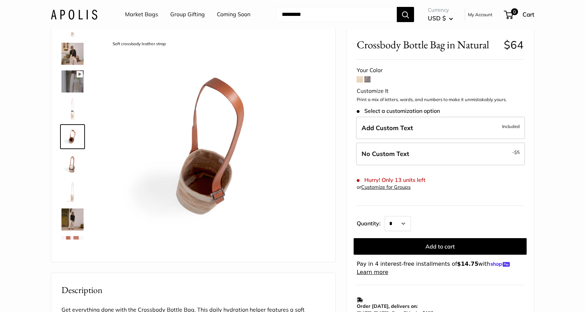 The width and height of the screenshot is (585, 312). What do you see at coordinates (73, 220) in the screenshot?
I see `img: description_Transform your everyday errands into moments of effortless style` at bounding box center [73, 220].